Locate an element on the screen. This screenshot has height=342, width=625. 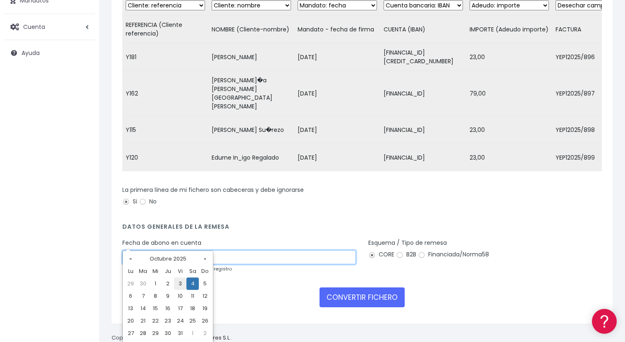
td: 26 is located at coordinates (205, 321).